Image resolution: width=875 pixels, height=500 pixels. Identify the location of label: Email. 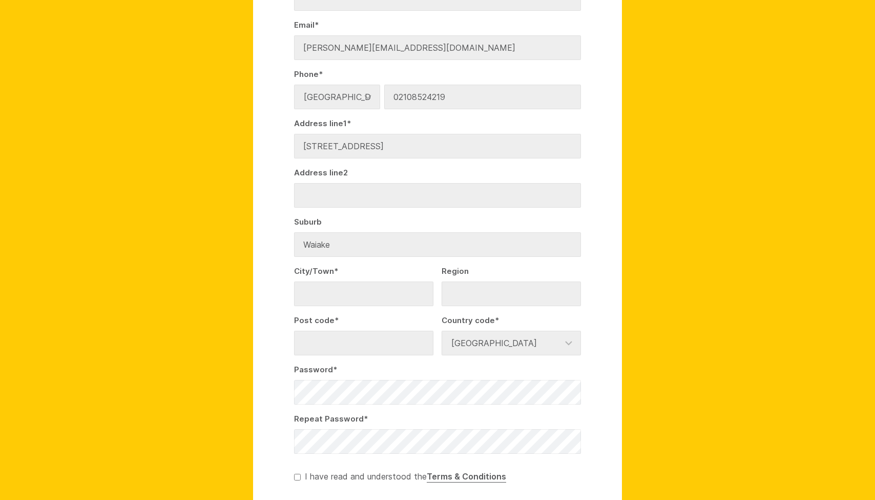
(438, 25).